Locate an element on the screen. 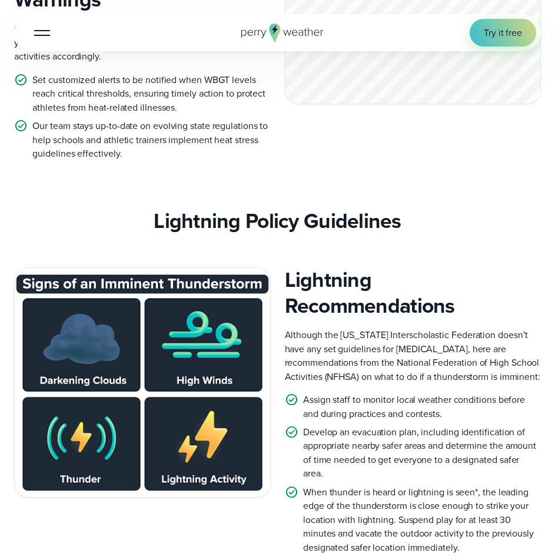 The width and height of the screenshot is (555, 556). p: Set customized alerts to be notified when WBGT levels reach critical thresholds, ensuring timely ... is located at coordinates (151, 94).